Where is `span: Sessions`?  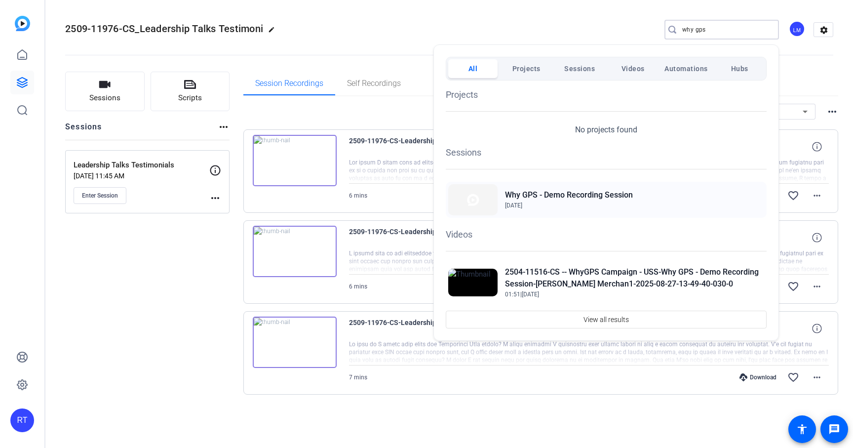 span: Sessions is located at coordinates (580, 69).